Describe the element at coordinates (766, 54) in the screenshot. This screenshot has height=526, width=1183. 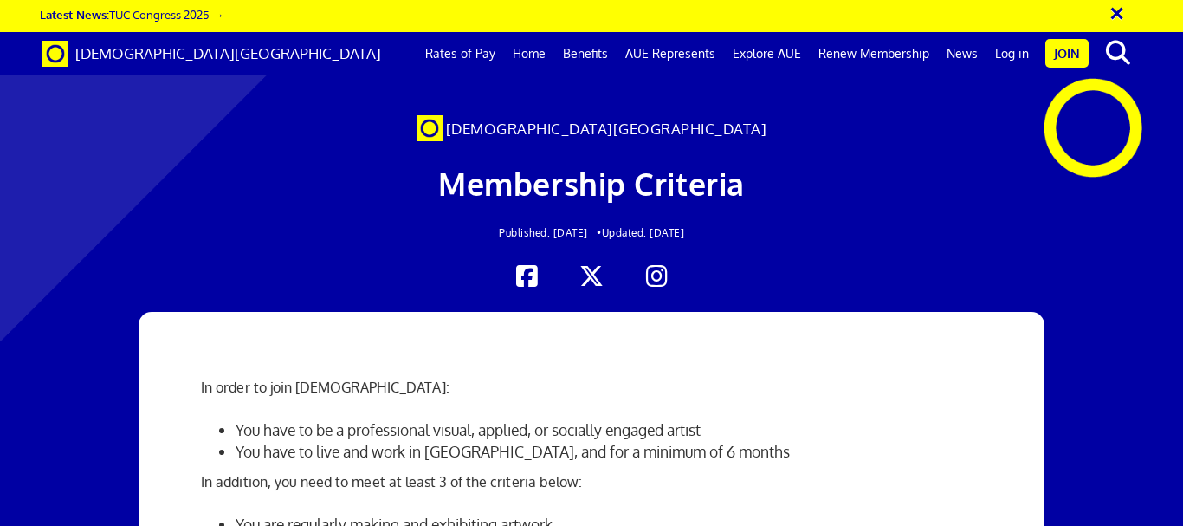
I see `a: Explore AUE` at that location.